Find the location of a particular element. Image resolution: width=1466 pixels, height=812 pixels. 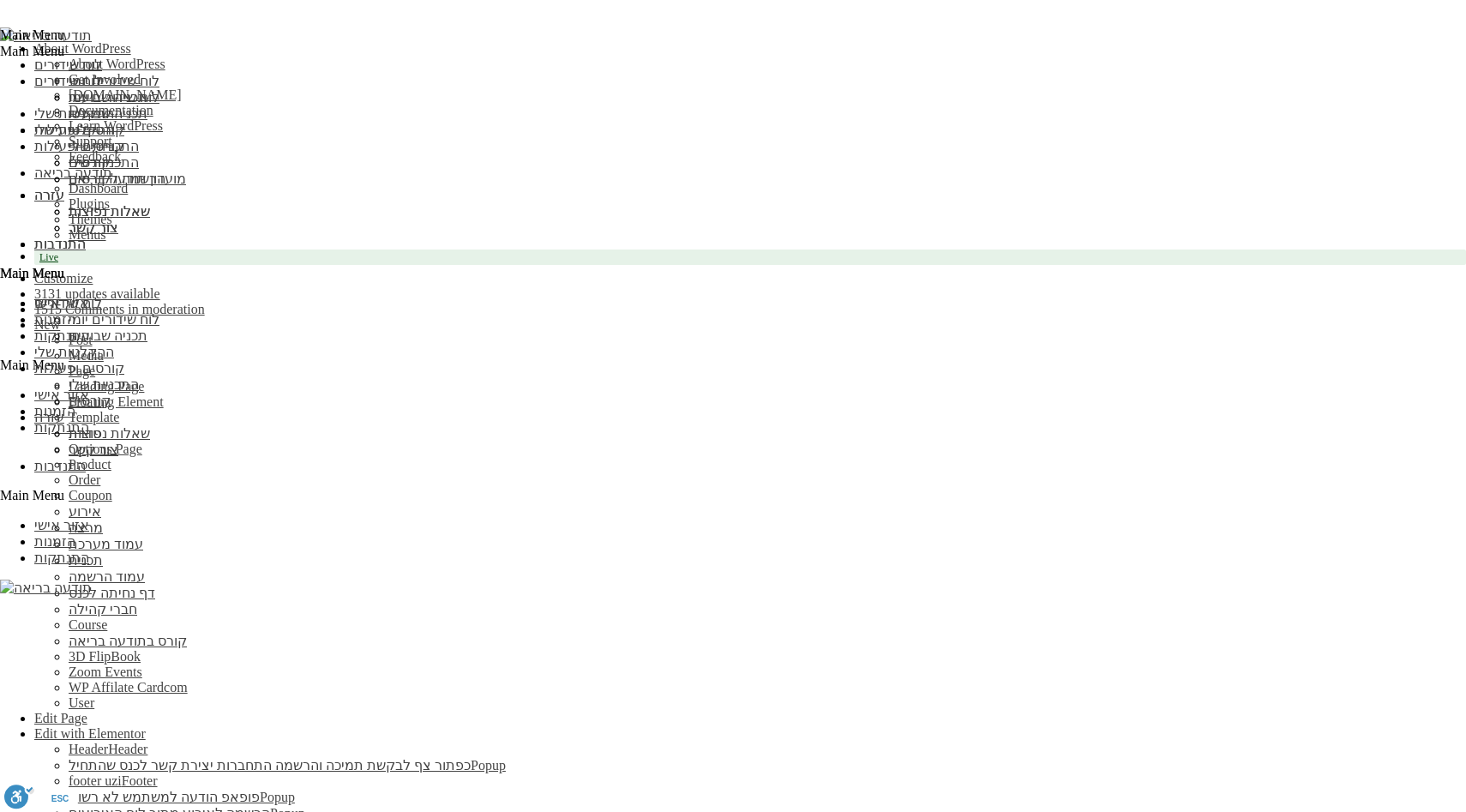

span: Edit with Elementor is located at coordinates (90, 733).